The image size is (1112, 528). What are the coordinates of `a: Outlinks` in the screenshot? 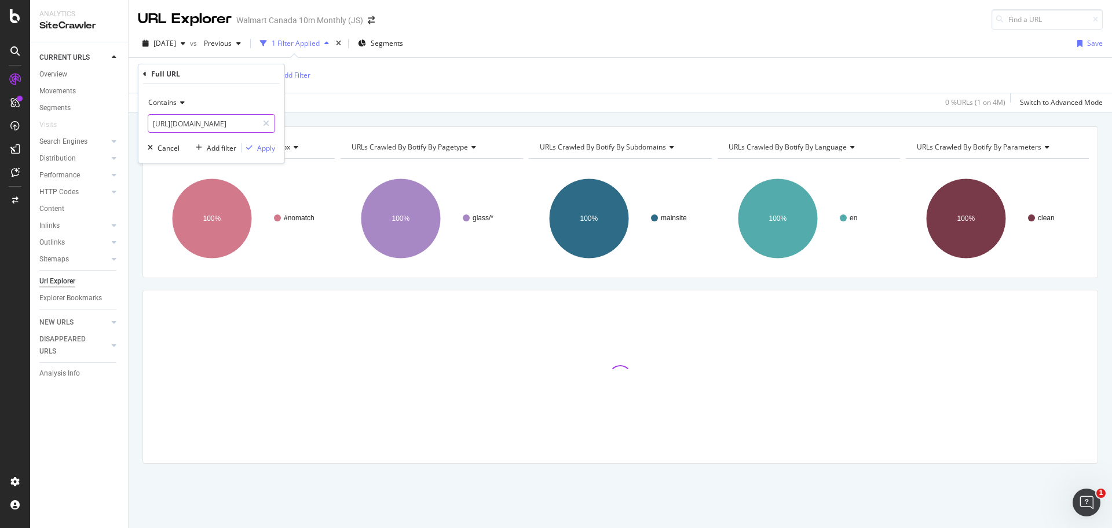 It's located at (74, 242).